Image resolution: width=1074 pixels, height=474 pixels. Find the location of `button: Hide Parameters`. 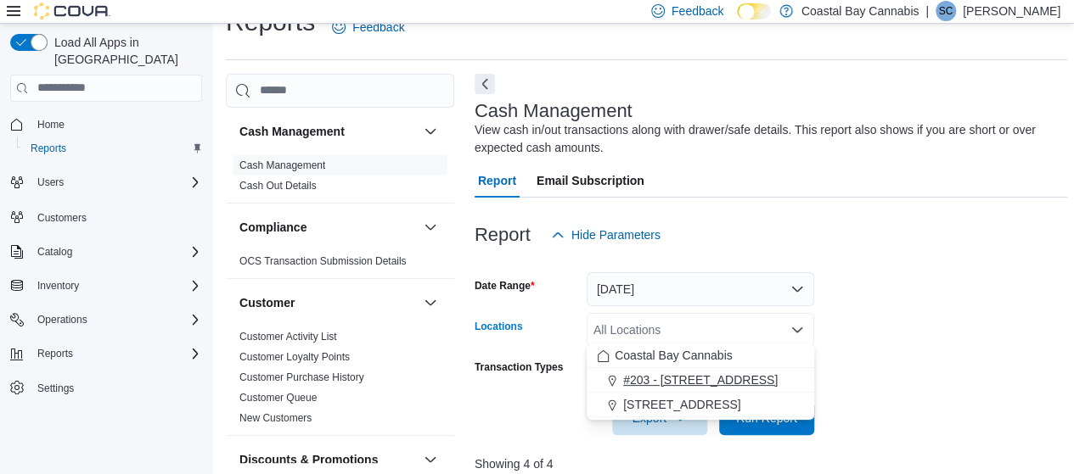

button: Hide Parameters is located at coordinates (605, 235).